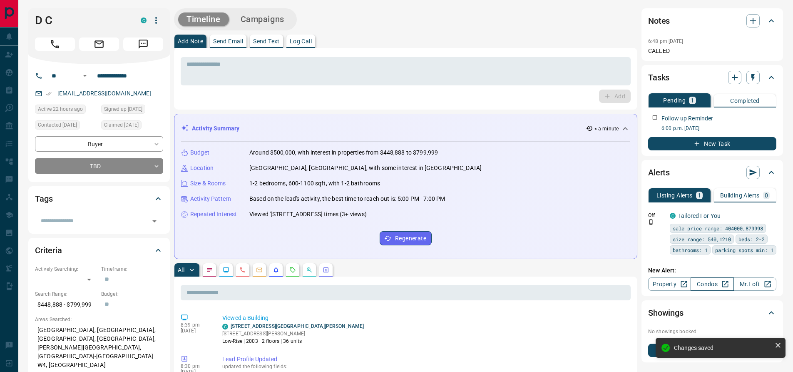 The image size is (793, 372). What do you see at coordinates (60, 109) in the screenshot?
I see `span: Active 22 hours ago` at bounding box center [60, 109].